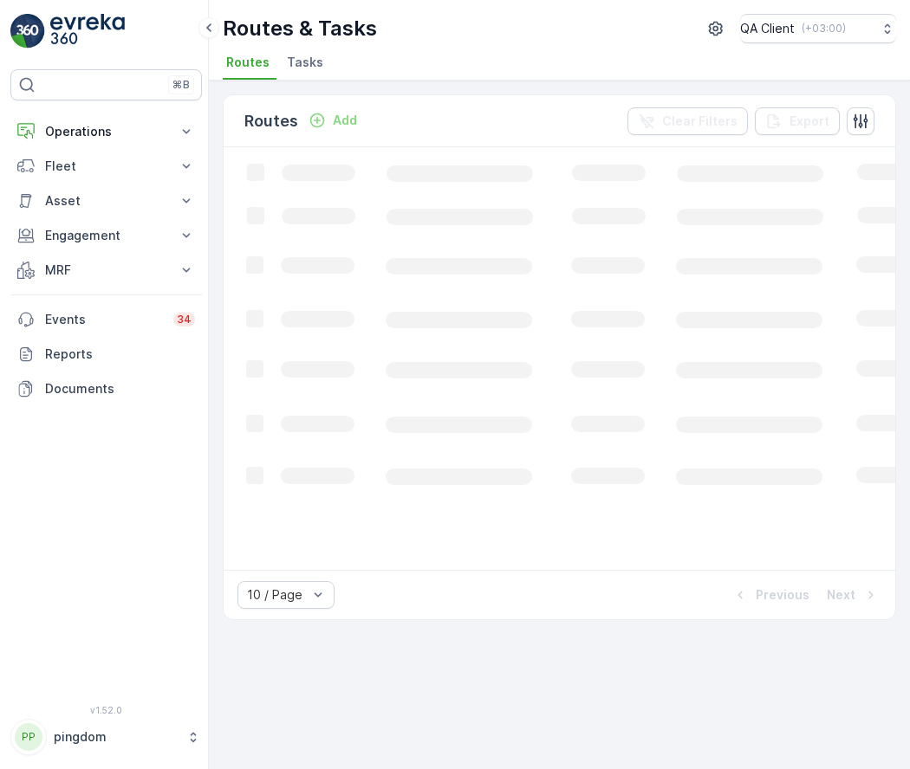  What do you see at coordinates (770, 595) in the screenshot?
I see `button: Previous` at bounding box center [770, 595].